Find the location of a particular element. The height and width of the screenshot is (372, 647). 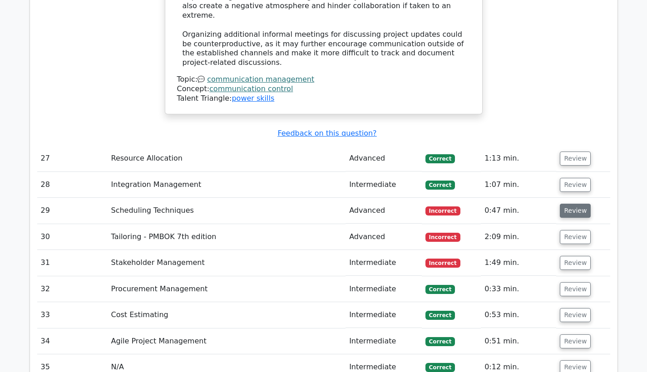

td: 0:51 min. is located at coordinates (518, 341).